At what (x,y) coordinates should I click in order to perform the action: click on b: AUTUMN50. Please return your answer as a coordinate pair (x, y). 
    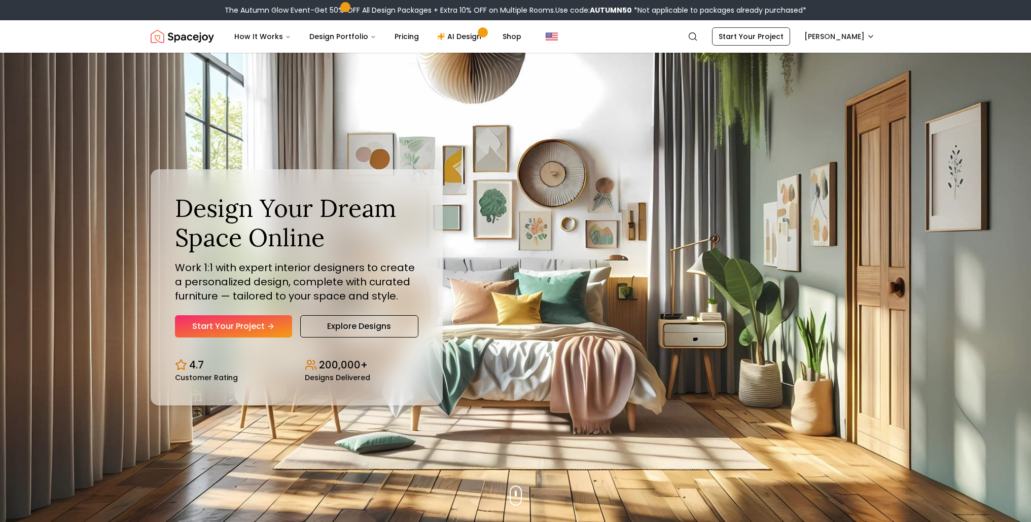
    Looking at the image, I should click on (611, 10).